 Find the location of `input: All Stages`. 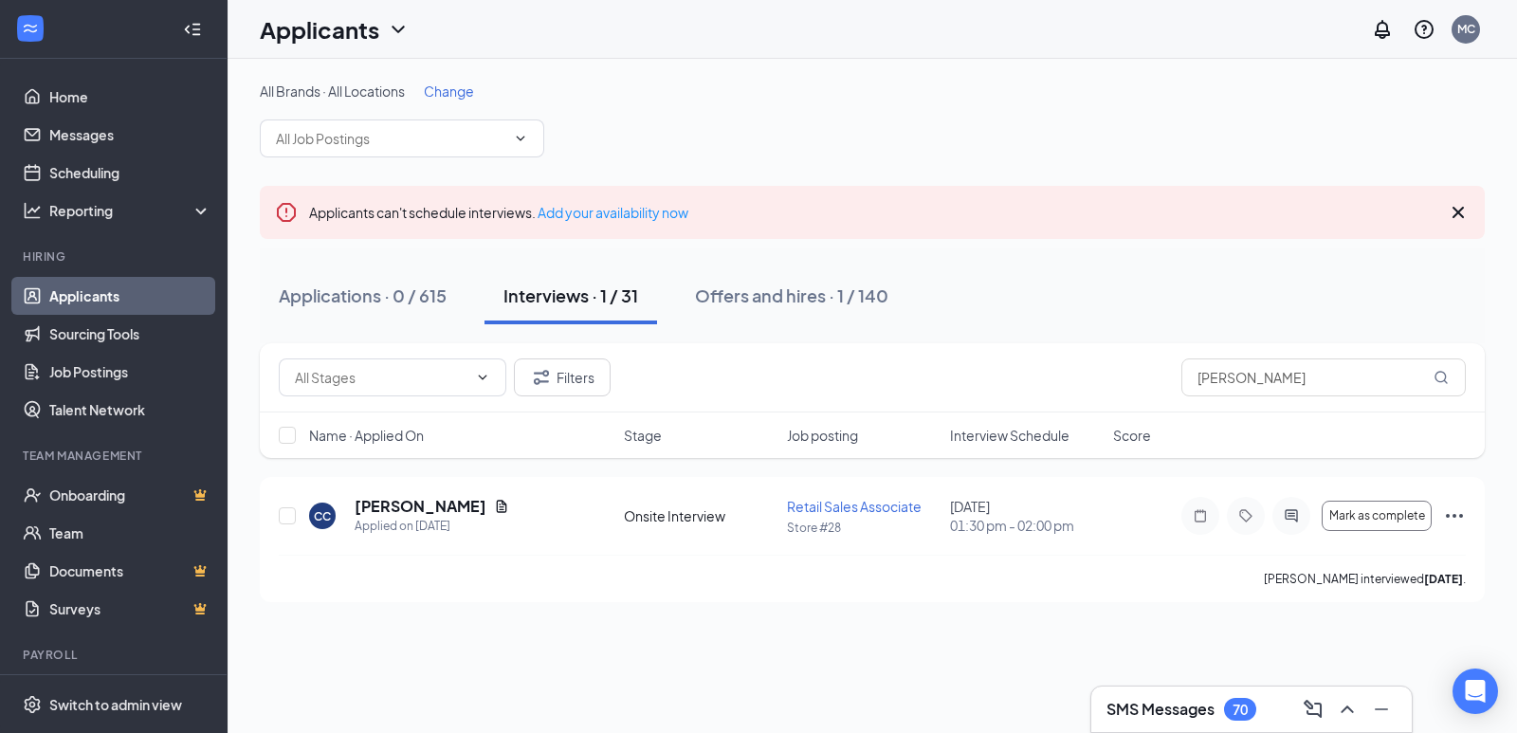

input: All Stages is located at coordinates (381, 377).